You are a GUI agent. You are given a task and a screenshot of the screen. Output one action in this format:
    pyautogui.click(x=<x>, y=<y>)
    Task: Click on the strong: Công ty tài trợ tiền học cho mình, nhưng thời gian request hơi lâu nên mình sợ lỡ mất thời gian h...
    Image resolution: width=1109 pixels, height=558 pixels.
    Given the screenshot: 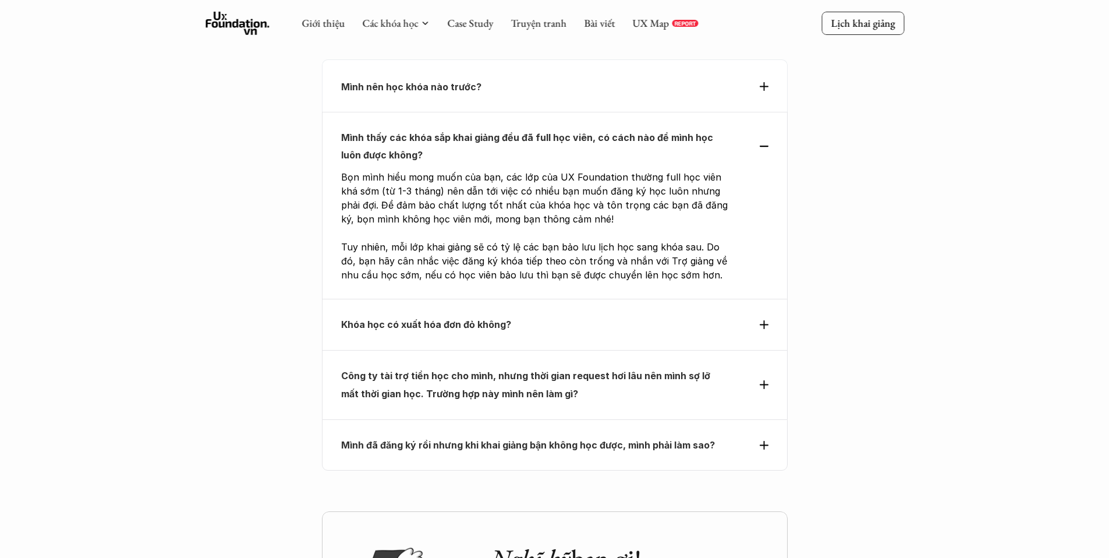 What is the action you would take?
    pyautogui.click(x=527, y=384)
    